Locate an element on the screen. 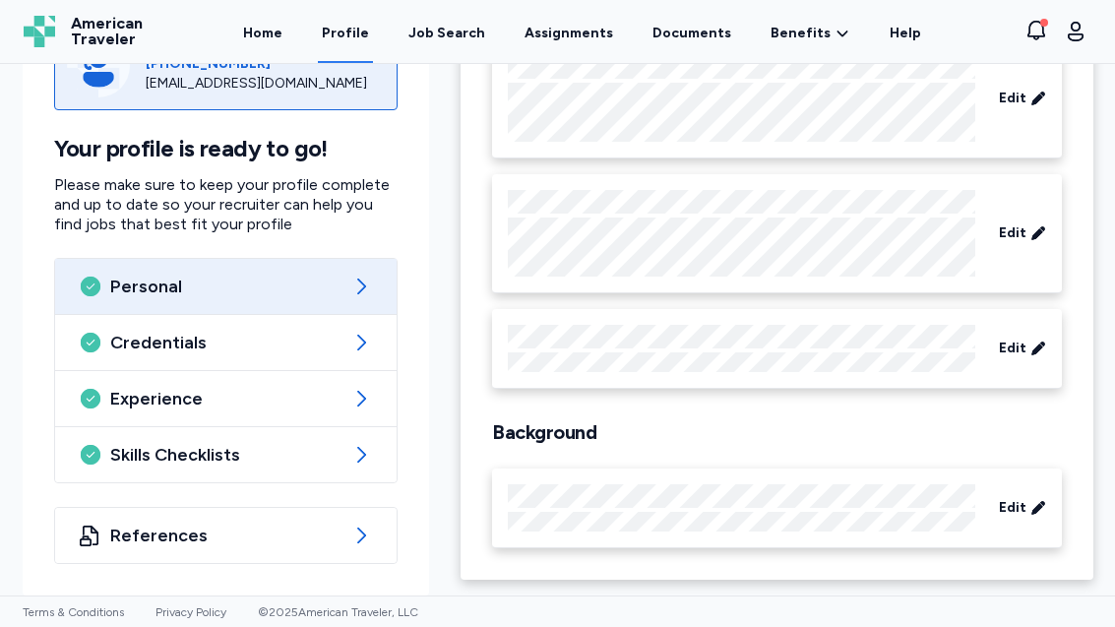 The image size is (1115, 627). p: Please make sure to keep your profile complete and up to date so your recruiter can help you find... is located at coordinates (226, 205).